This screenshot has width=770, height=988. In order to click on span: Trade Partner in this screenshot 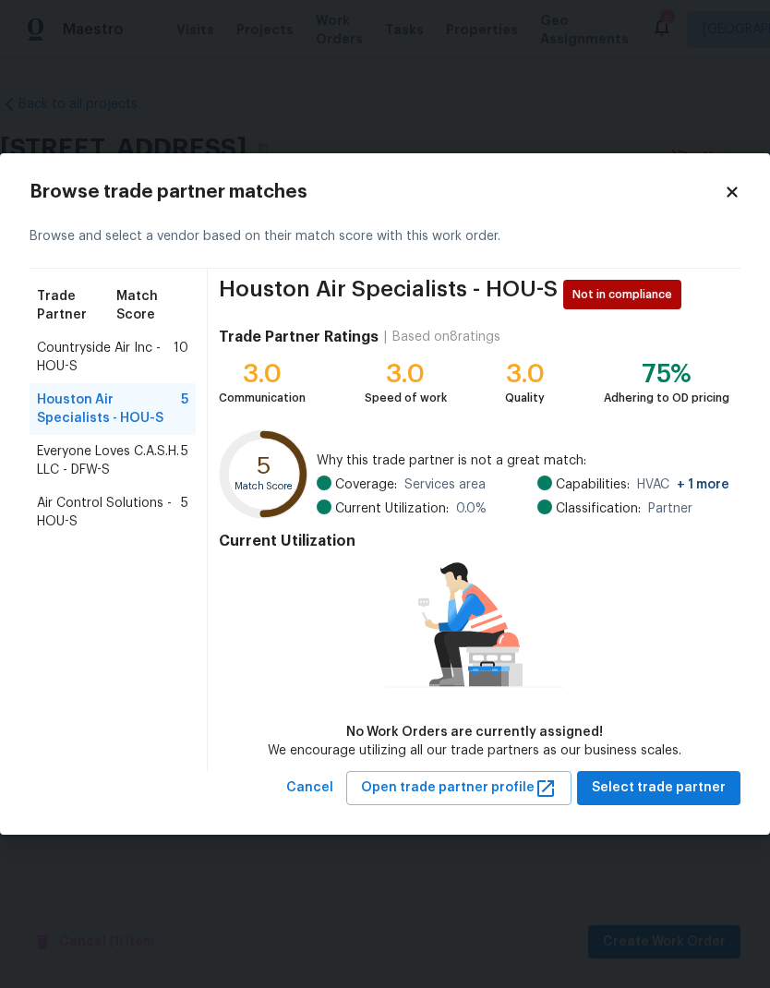, I will do `click(77, 306)`.